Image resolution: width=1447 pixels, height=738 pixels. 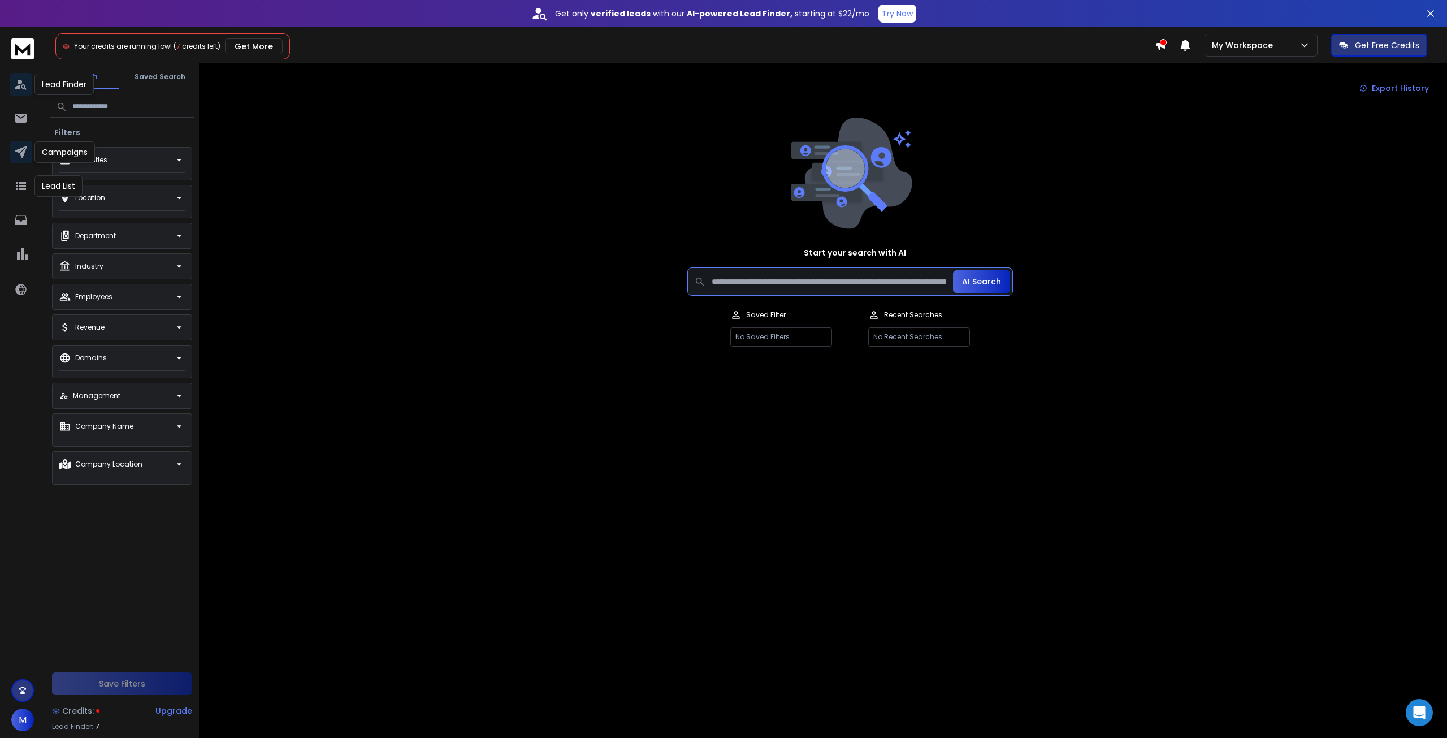 What do you see at coordinates (94, 297) in the screenshot?
I see `p: Employees` at bounding box center [94, 297].